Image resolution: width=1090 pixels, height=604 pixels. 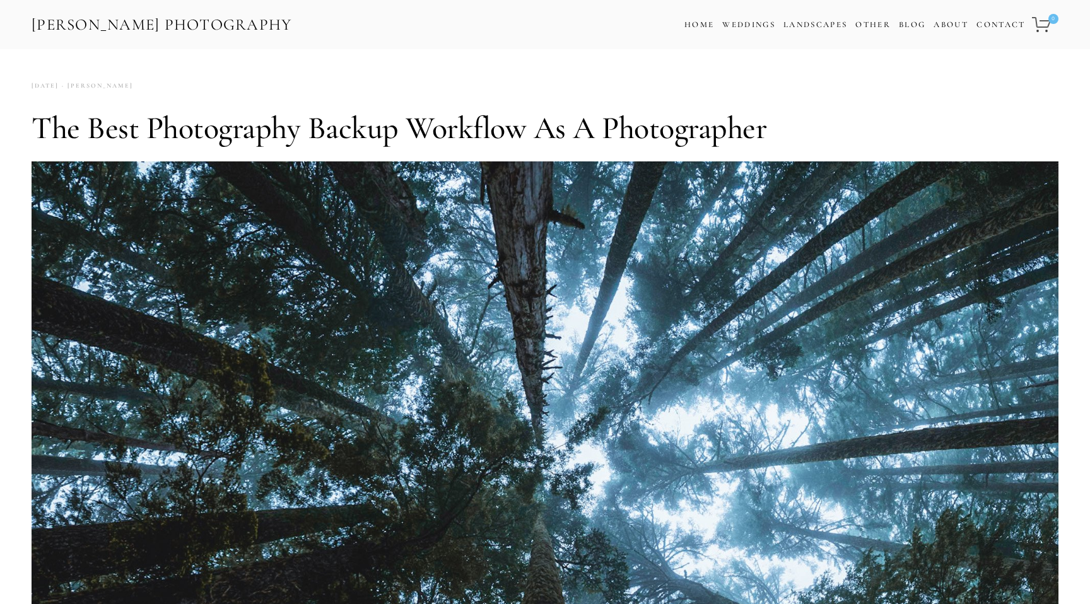 What do you see at coordinates (1045, 25) in the screenshot?
I see `a: 0 items in cart` at bounding box center [1045, 25].